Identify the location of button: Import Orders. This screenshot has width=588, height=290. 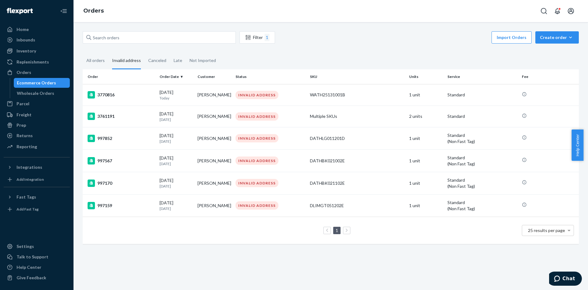
(512, 37).